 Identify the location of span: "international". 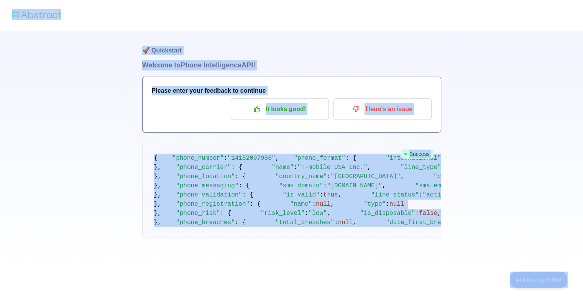
(414, 158).